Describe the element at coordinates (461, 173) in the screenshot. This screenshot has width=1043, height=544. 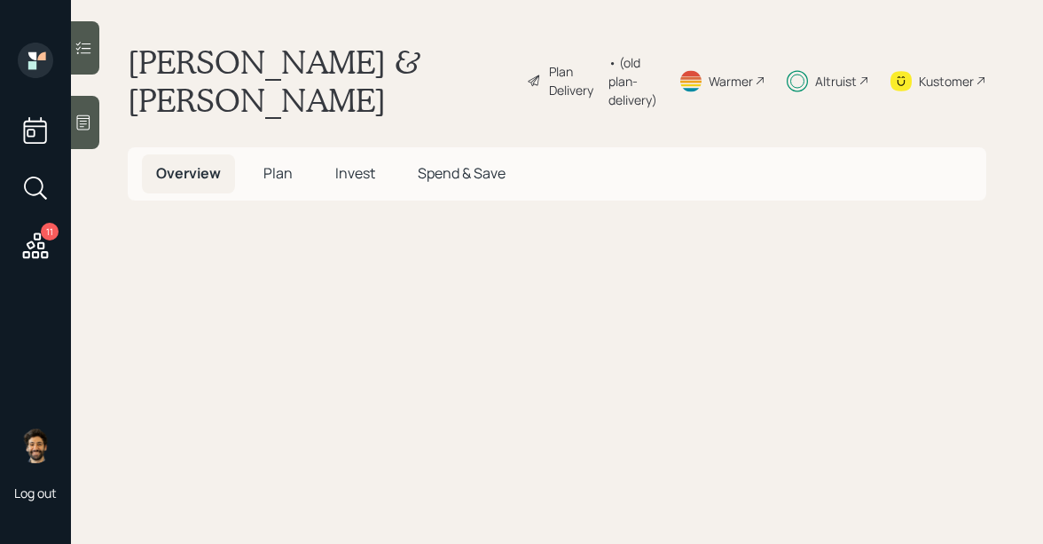
I see `span: Spend & Save` at that location.